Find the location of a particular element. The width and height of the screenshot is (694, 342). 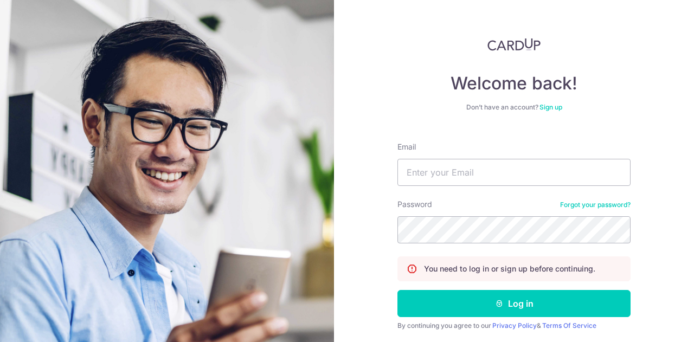

button: Log in is located at coordinates (514, 304).